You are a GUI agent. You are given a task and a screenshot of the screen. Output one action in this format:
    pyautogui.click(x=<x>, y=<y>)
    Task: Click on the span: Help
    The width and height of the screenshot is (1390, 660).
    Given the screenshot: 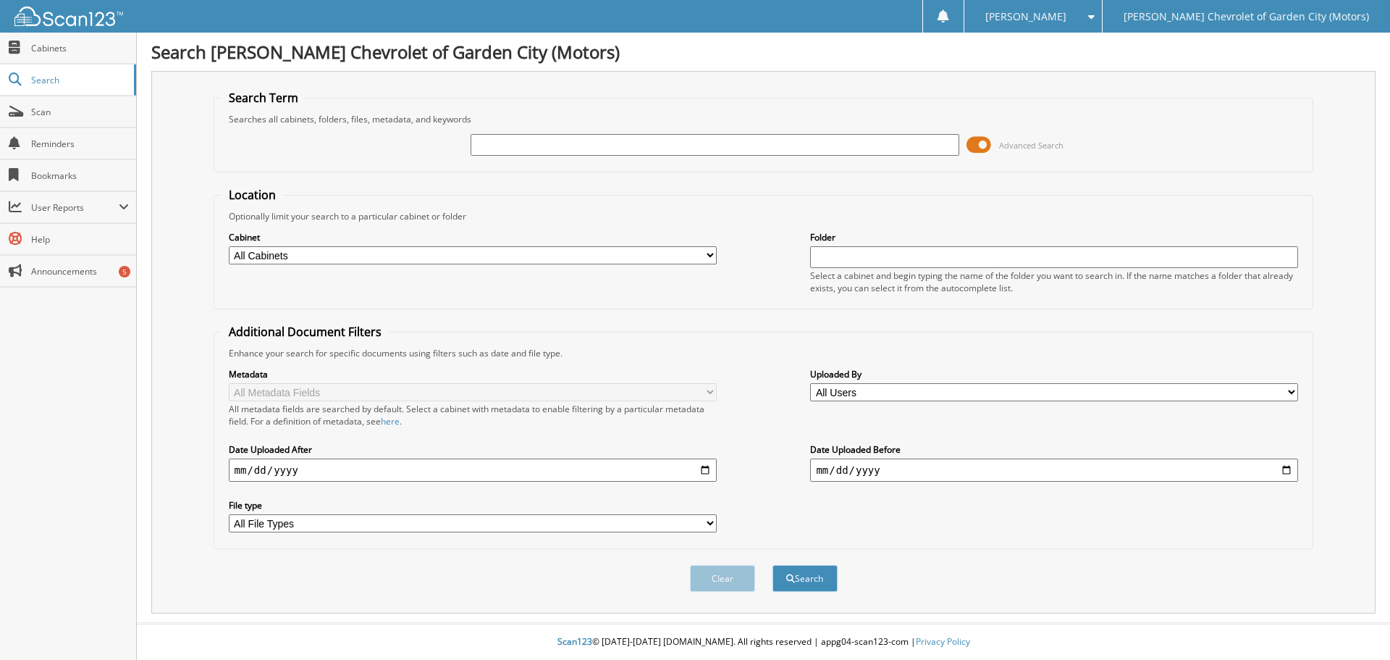 What is the action you would take?
    pyautogui.click(x=80, y=239)
    